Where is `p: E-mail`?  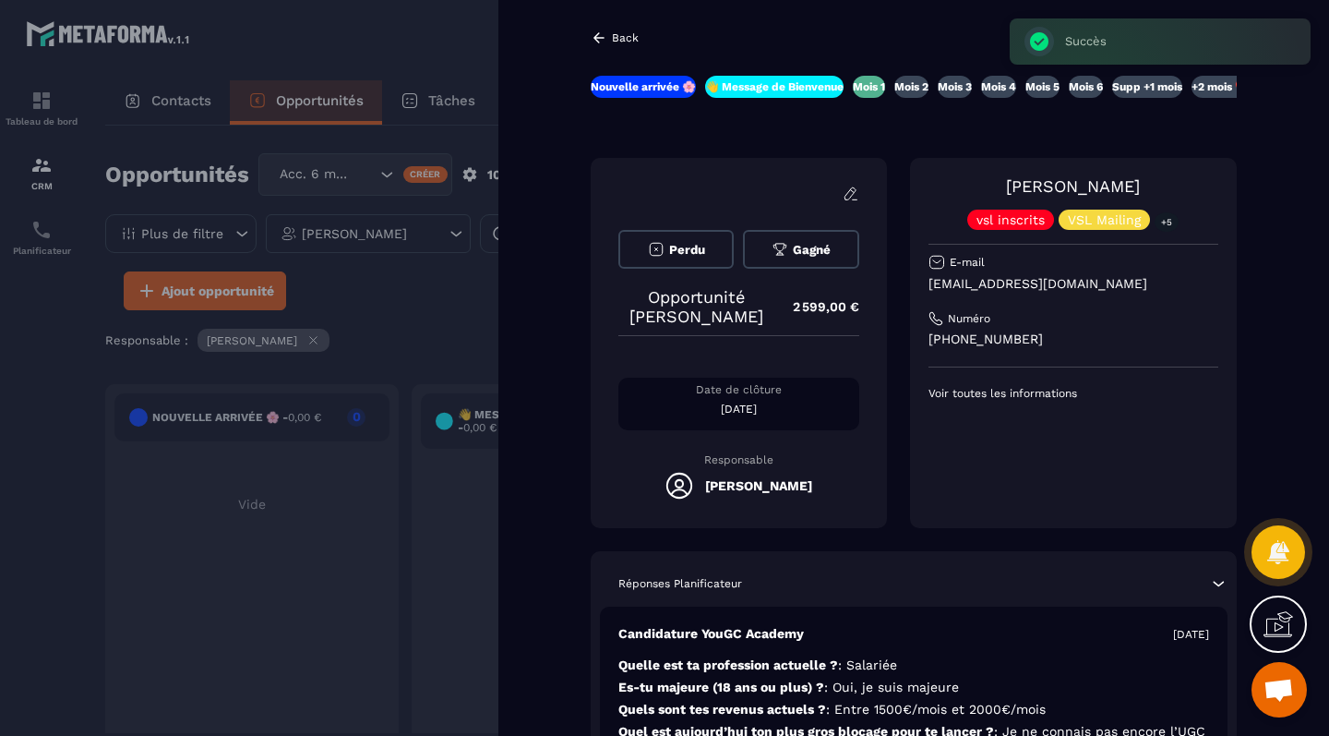
p: E-mail is located at coordinates (967, 262).